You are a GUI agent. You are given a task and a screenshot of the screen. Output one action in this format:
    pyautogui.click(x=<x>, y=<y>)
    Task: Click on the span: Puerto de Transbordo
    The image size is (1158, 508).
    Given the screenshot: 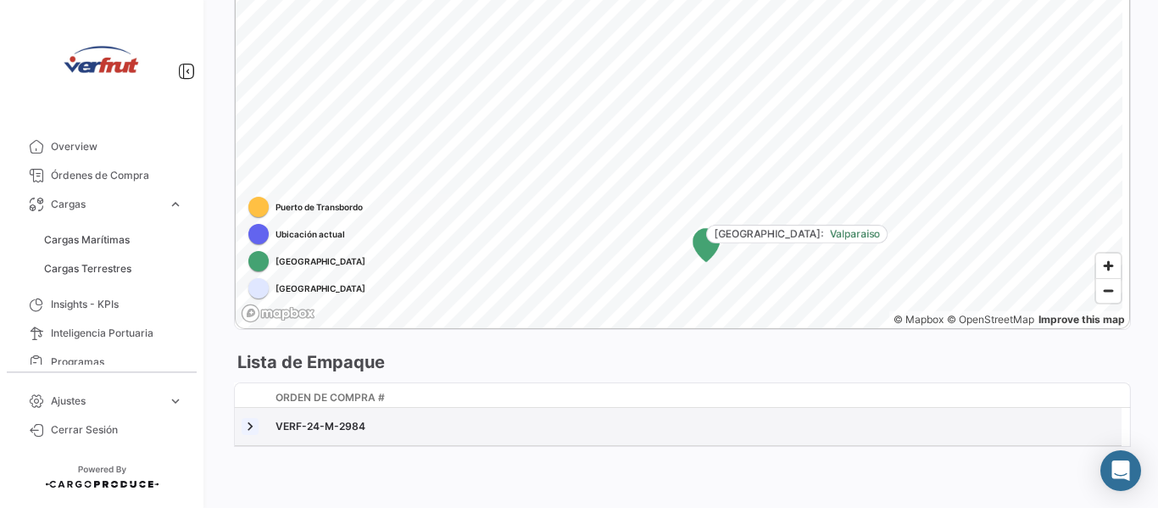 What is the action you would take?
    pyautogui.click(x=319, y=207)
    